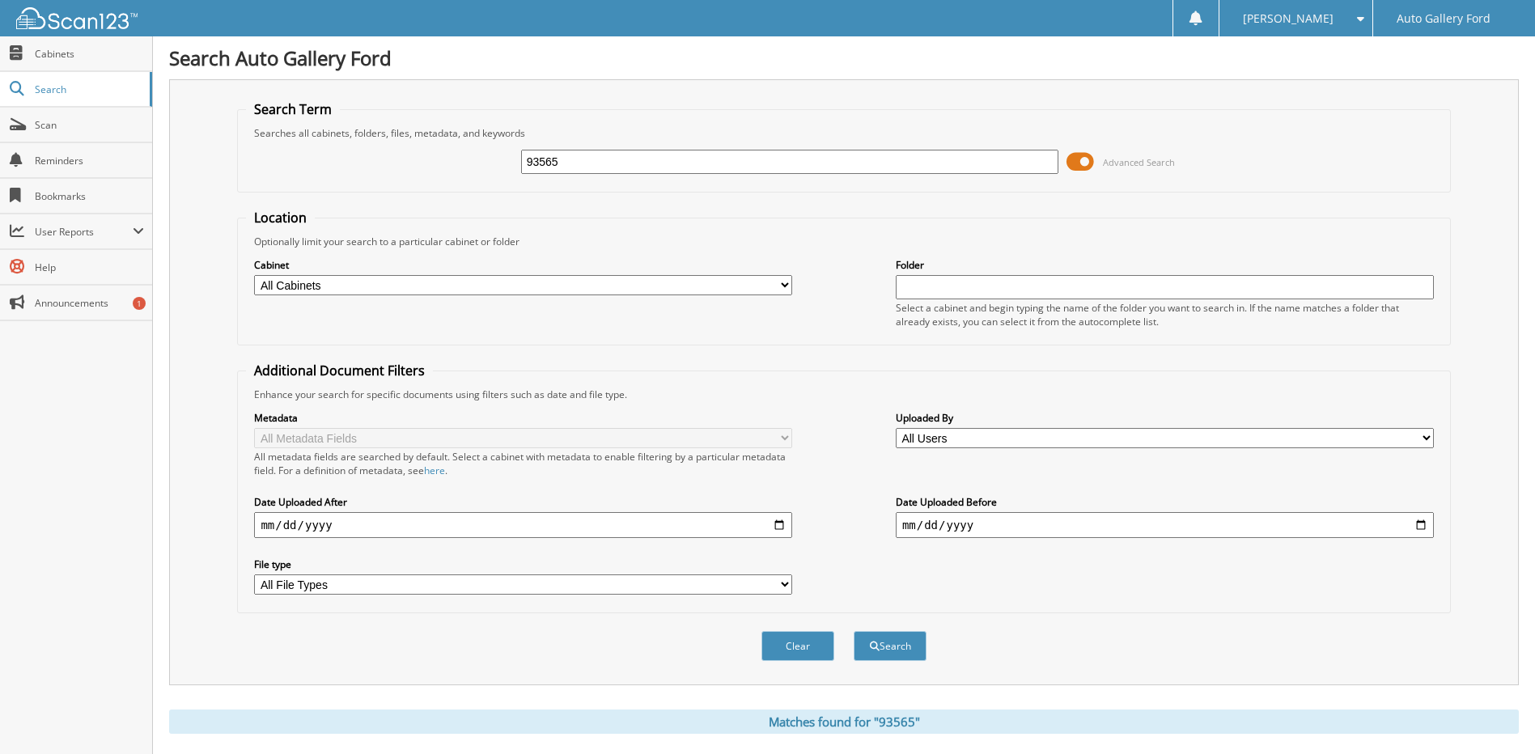 Image resolution: width=1535 pixels, height=754 pixels. I want to click on span: Search, so click(88, 89).